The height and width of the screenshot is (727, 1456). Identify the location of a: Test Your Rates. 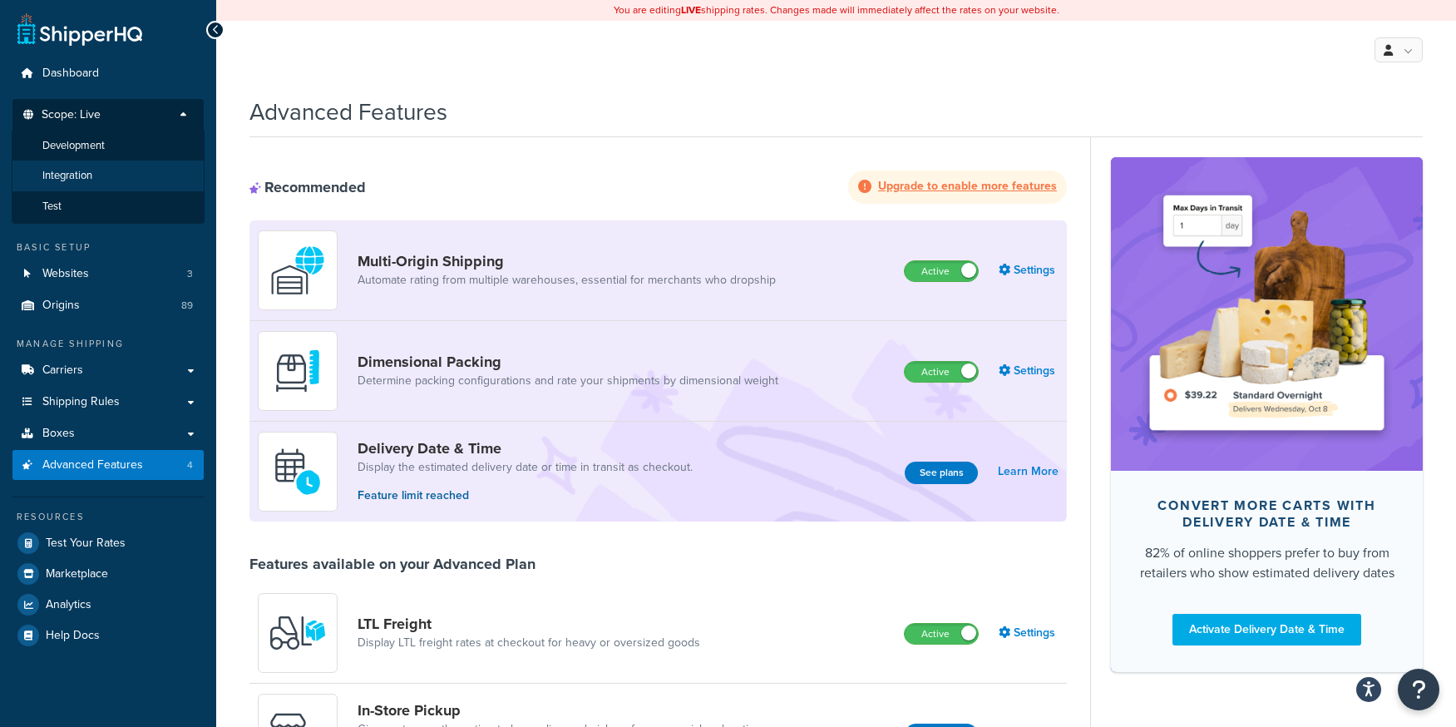
(108, 543).